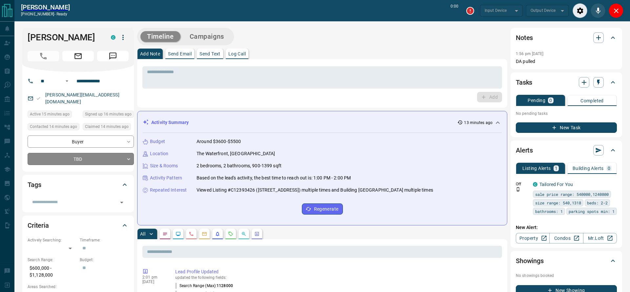 This screenshot has width=630, height=292. Describe the element at coordinates (164, 166) in the screenshot. I see `p: Size & Rooms` at that location.